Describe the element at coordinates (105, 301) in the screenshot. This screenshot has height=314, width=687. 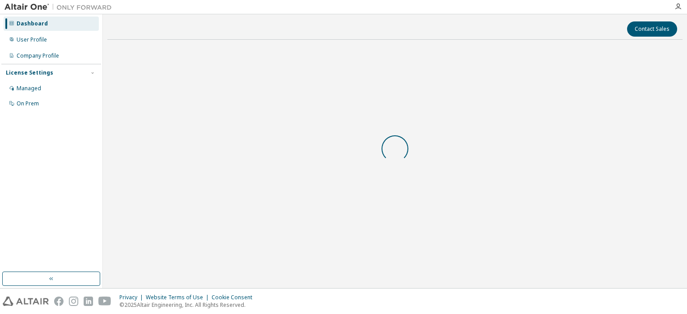
I see `img: youtube.svg` at that location.